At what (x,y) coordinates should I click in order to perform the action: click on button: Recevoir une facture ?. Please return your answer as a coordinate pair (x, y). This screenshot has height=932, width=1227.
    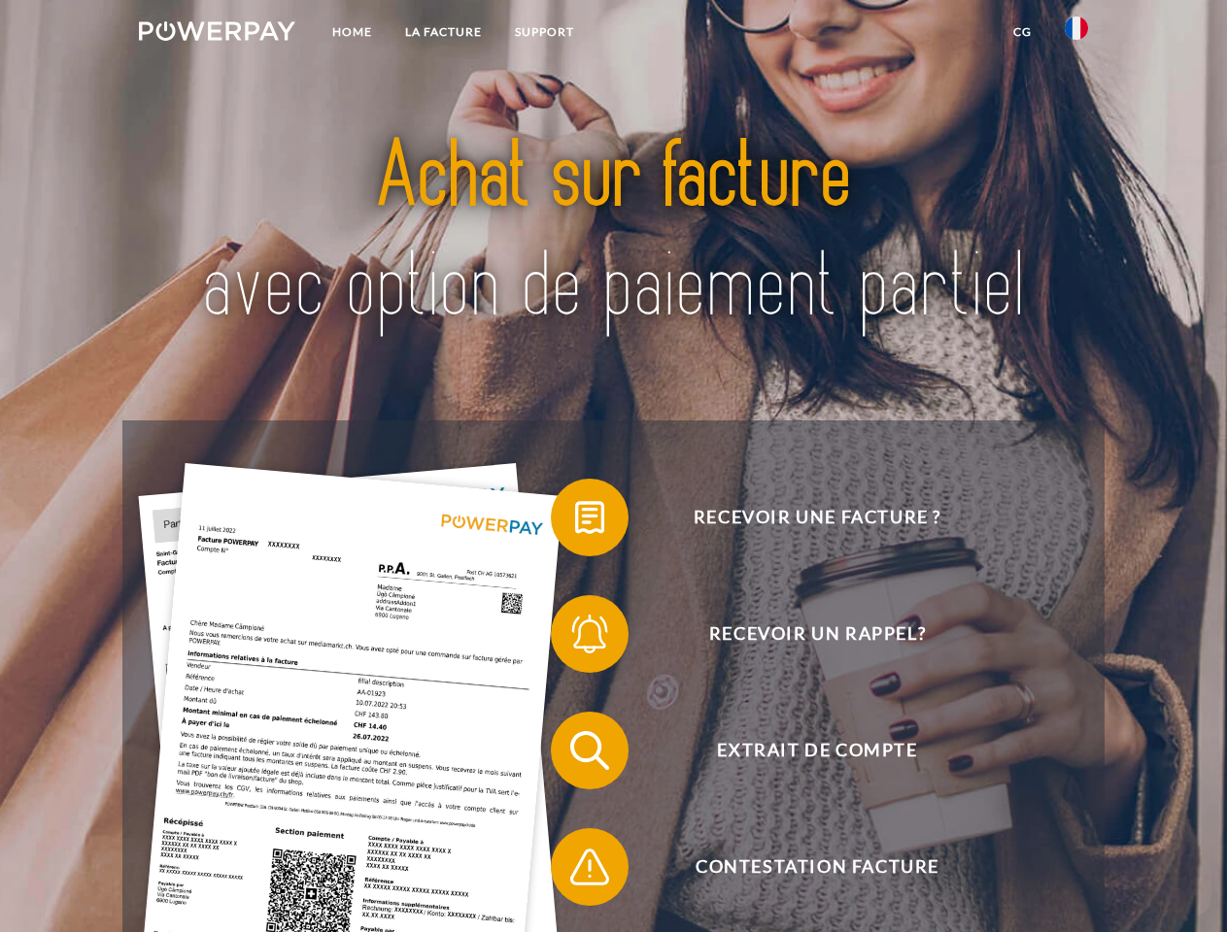
    Looking at the image, I should click on (803, 518).